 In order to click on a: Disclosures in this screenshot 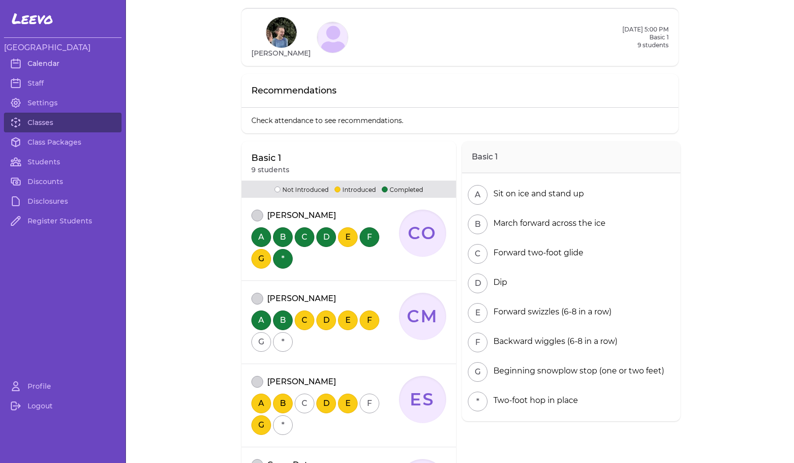, I will do `click(62, 201)`.